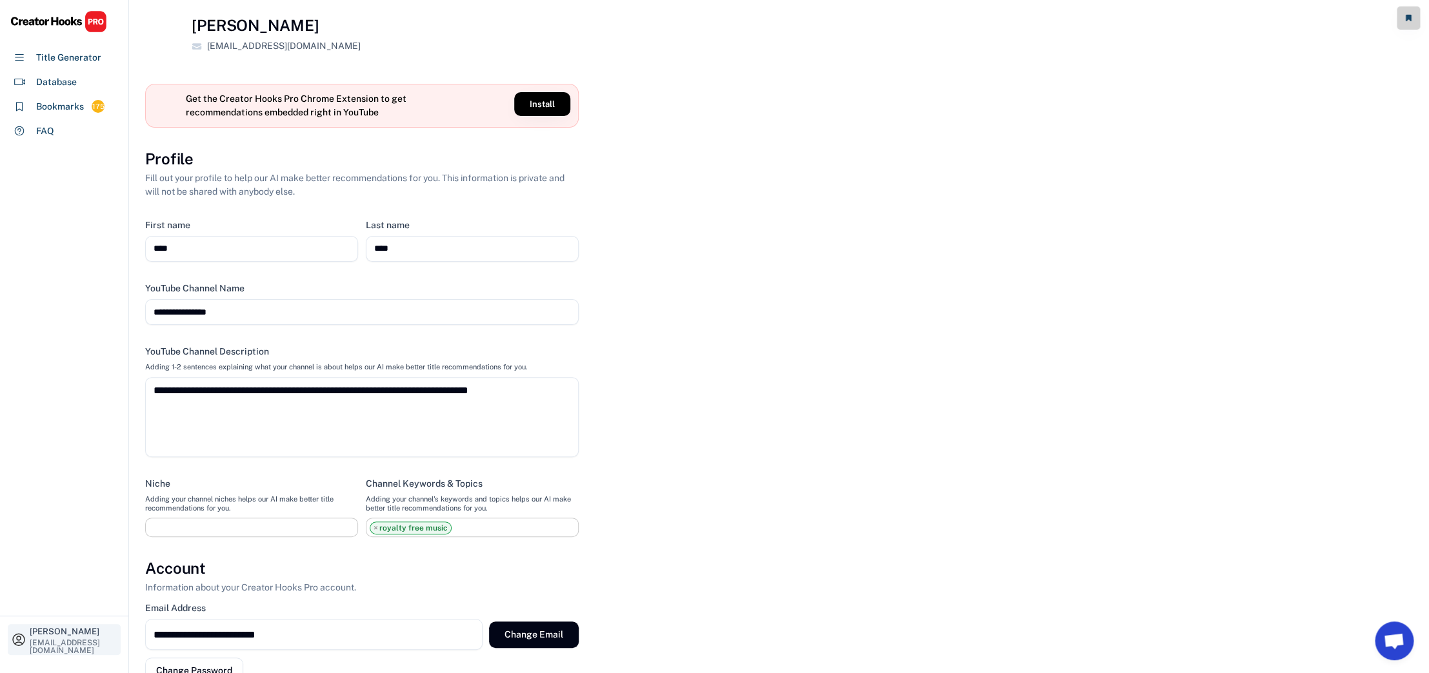 This screenshot has height=673, width=1429. I want to click on div: Adding your channel's keywords and topics helps our AI make better title recommendations for you., so click(472, 504).